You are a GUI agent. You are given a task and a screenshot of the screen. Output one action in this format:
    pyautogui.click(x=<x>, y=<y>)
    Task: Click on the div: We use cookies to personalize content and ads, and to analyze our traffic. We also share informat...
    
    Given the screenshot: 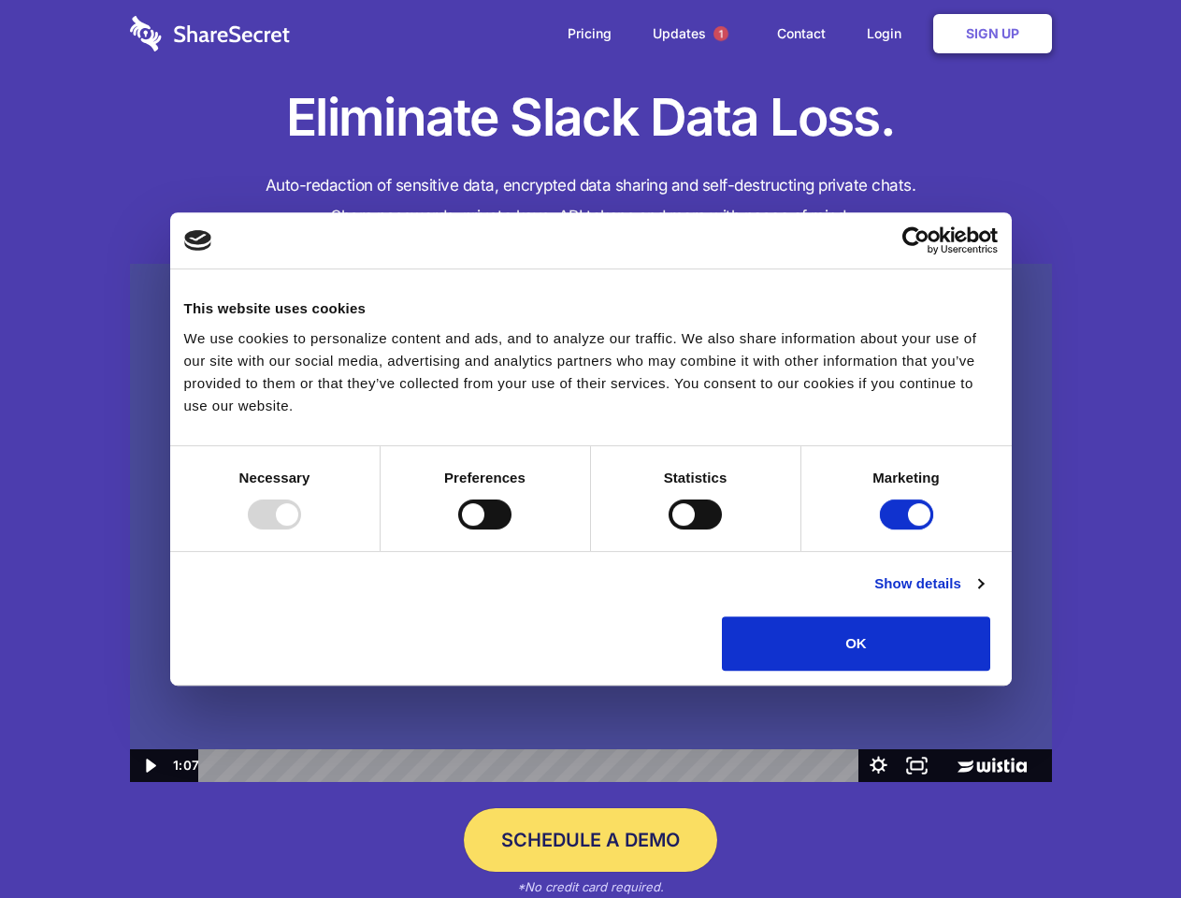 What is the action you would take?
    pyautogui.click(x=591, y=372)
    